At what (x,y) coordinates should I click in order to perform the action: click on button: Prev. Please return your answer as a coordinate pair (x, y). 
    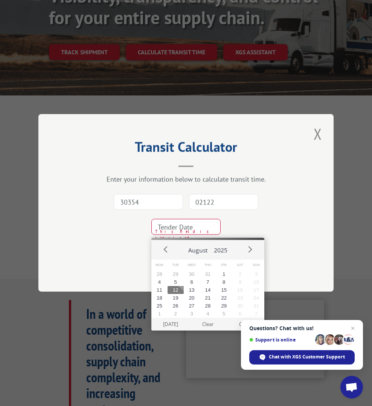
    Looking at the image, I should click on (166, 249).